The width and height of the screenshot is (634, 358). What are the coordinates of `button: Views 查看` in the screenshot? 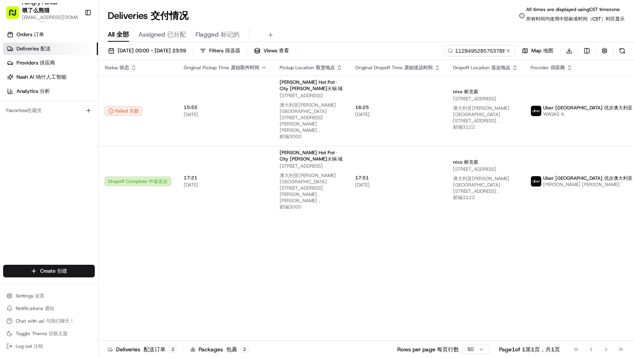 It's located at (272, 51).